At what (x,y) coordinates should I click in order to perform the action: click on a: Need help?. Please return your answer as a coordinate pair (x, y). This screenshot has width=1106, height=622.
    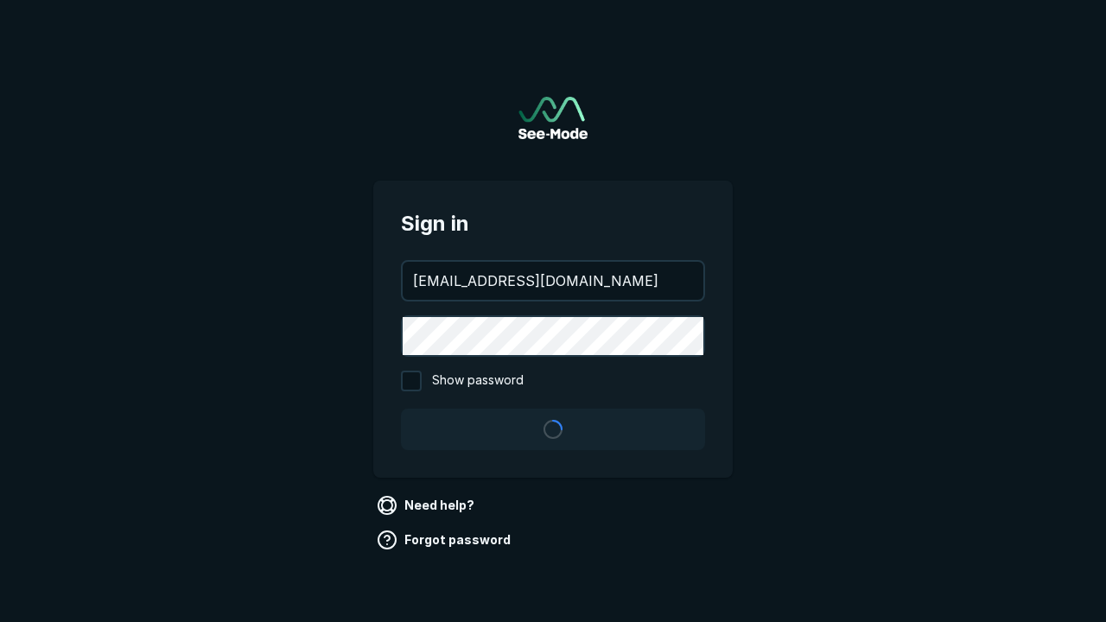
    Looking at the image, I should click on (427, 505).